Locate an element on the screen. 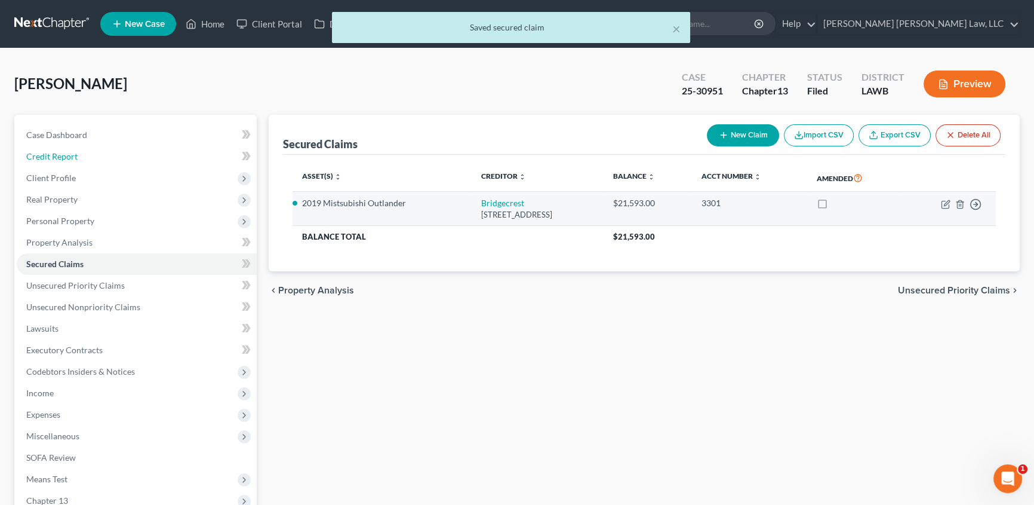 This screenshot has width=1034, height=505. a: Lawsuits is located at coordinates (137, 328).